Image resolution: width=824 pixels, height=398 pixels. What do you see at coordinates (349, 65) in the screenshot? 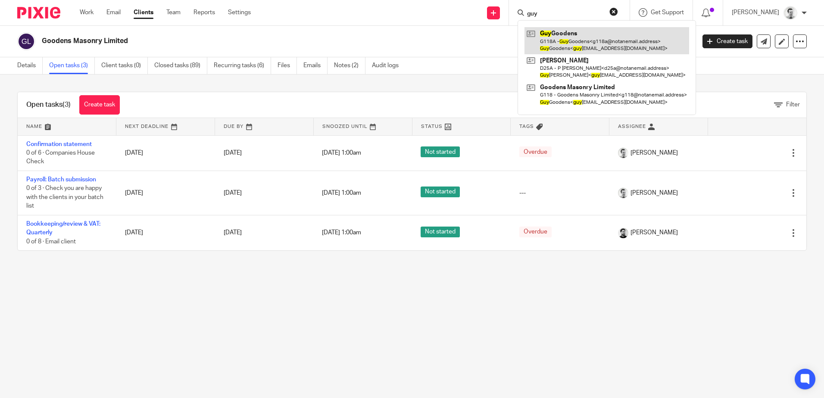
I see `a: Notes (2)` at bounding box center [349, 65].